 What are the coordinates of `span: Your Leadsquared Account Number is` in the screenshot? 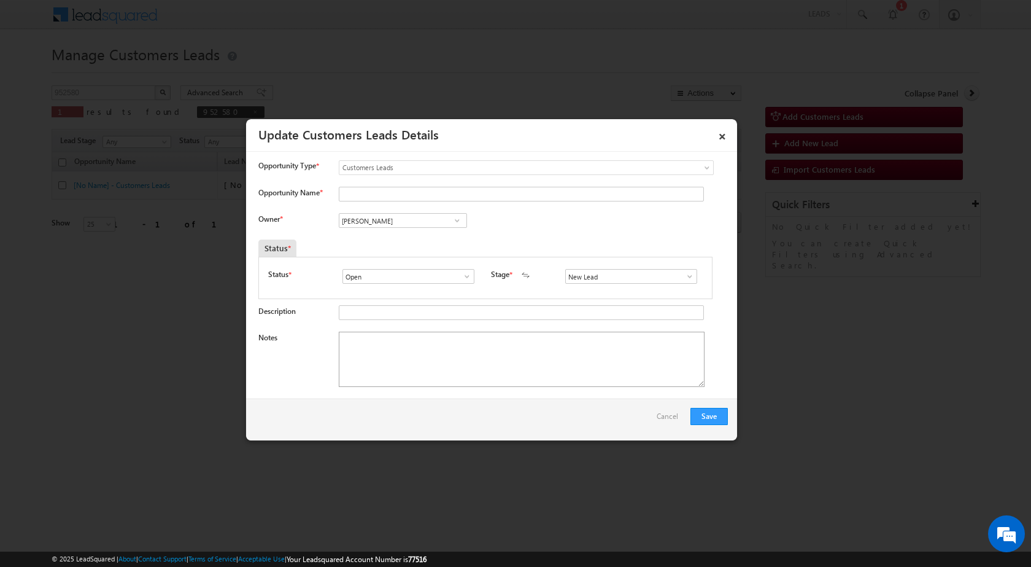 It's located at (357, 559).